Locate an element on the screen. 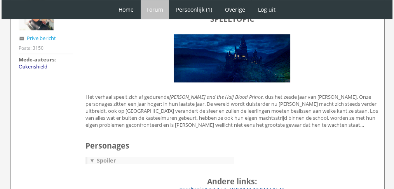 This screenshot has width=394, height=189. b: Andere links: is located at coordinates (232, 181).